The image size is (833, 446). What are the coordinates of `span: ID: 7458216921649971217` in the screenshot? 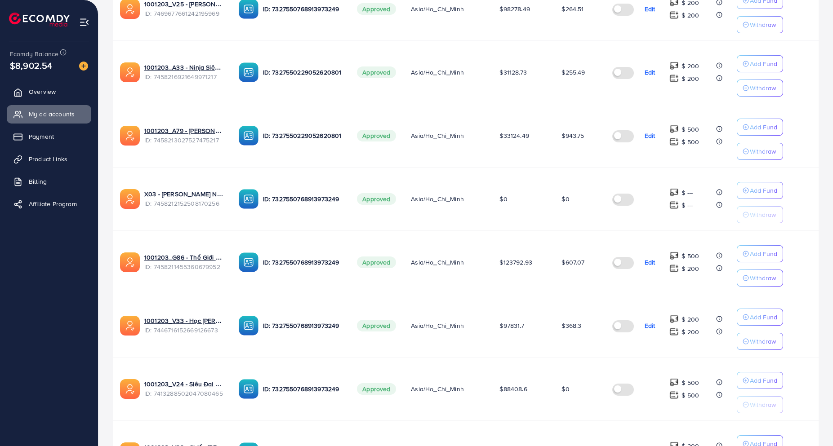 It's located at (184, 77).